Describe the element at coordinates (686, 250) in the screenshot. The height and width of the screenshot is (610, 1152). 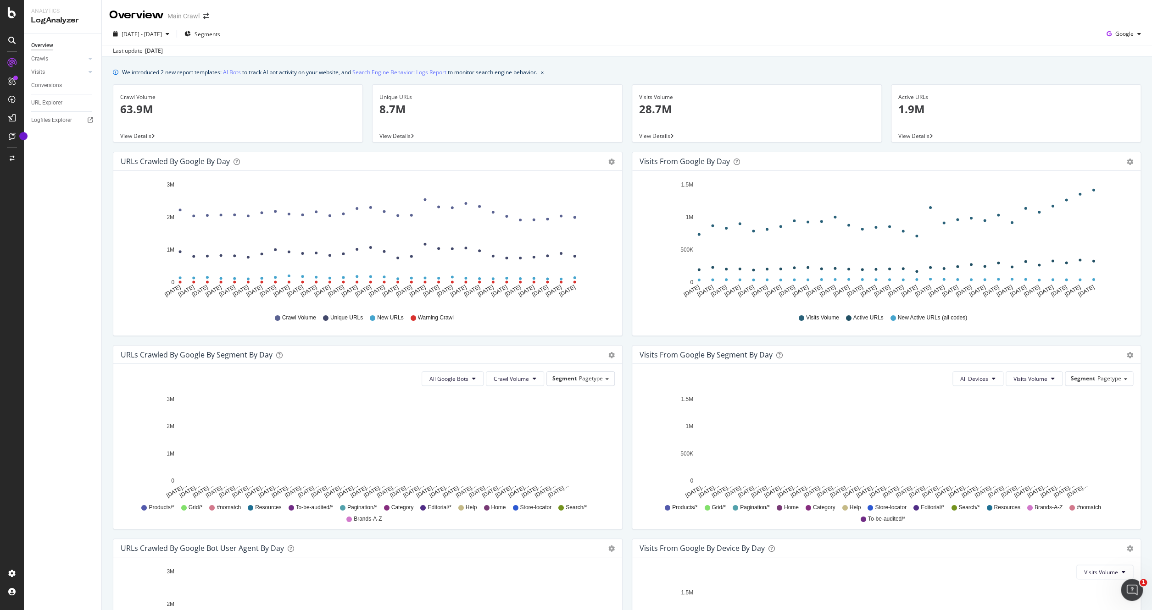
I see `text: 500K` at that location.